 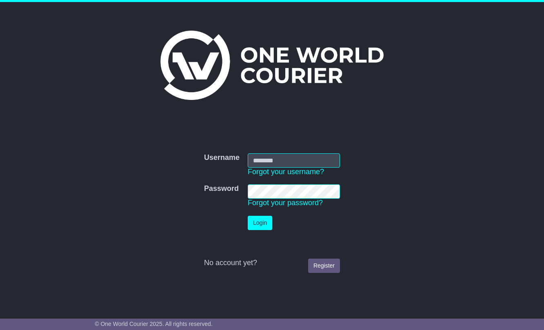 I want to click on button: Login, so click(x=260, y=223).